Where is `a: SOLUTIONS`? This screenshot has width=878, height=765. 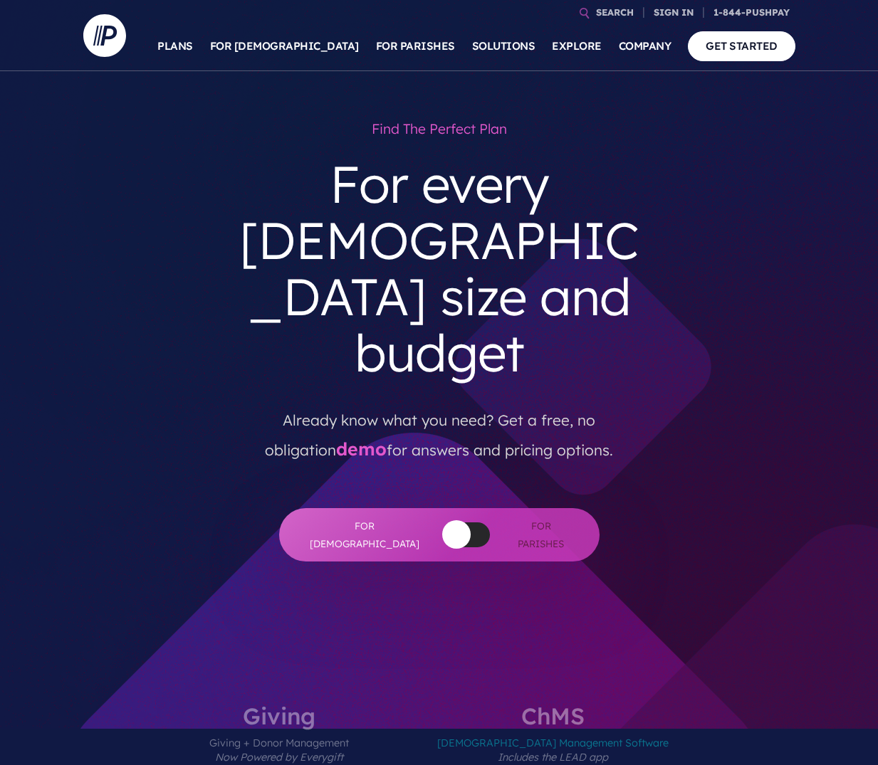 a: SOLUTIONS is located at coordinates (503, 46).